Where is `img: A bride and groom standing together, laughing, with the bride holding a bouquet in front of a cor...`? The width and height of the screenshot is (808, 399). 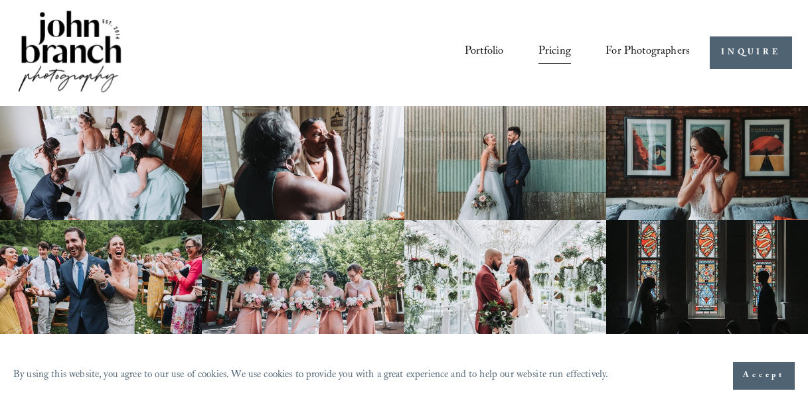 img: A bride and groom standing together, laughing, with the bride holding a bouquet in front of a cor... is located at coordinates (505, 163).